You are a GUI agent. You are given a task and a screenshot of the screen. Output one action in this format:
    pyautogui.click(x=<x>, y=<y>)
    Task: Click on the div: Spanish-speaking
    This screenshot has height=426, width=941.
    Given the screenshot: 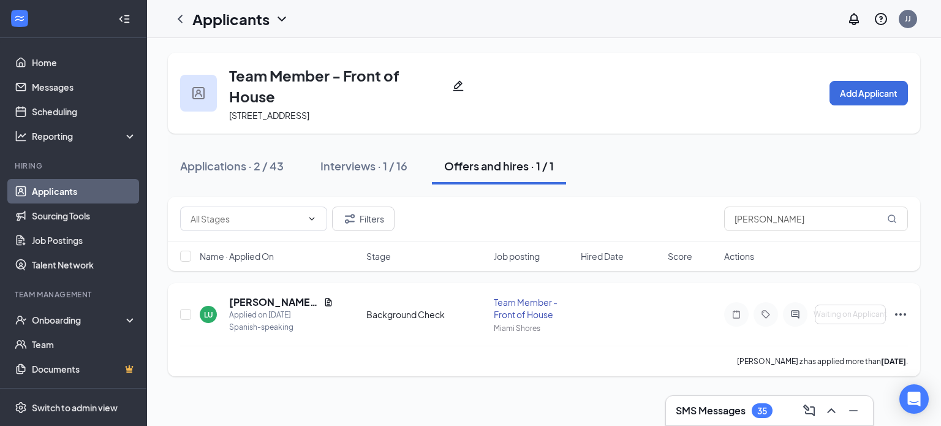 What is the action you would take?
    pyautogui.click(x=281, y=327)
    